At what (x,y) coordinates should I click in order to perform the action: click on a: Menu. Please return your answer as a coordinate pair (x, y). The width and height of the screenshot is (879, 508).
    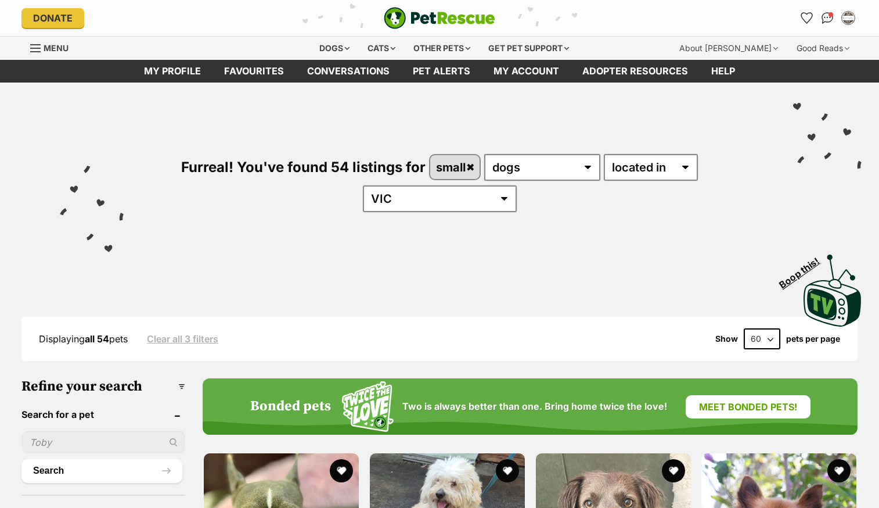
    Looking at the image, I should click on (53, 47).